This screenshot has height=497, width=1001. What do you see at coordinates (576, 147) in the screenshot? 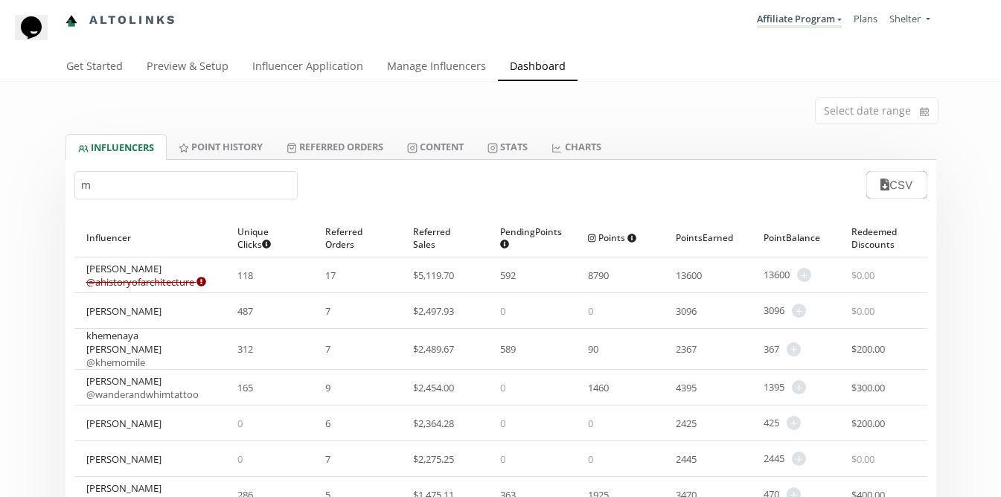
I see `a: CHARTS` at bounding box center [576, 147].